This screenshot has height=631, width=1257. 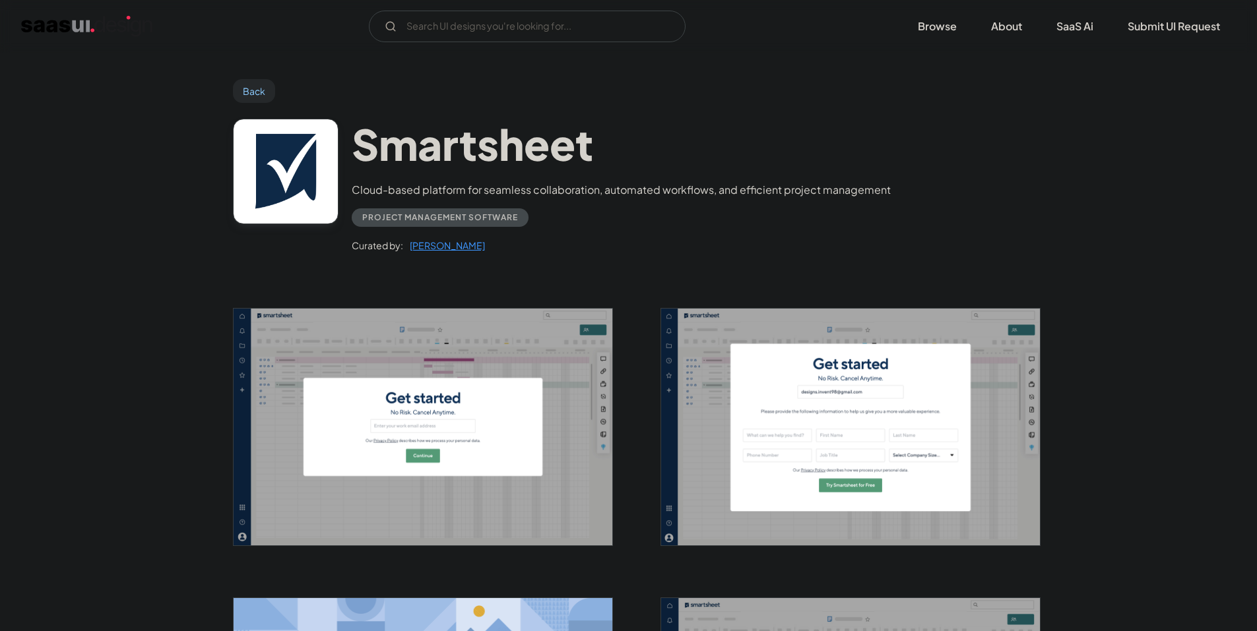 What do you see at coordinates (527, 26) in the screenshot?
I see `input: Search UI designs you're looking for...` at bounding box center [527, 26].